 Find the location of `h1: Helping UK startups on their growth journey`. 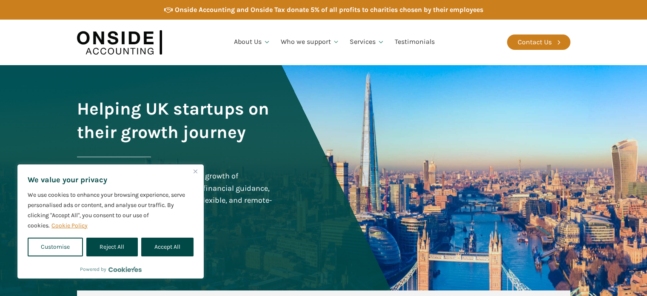

h1: Helping UK startups on their growth journey is located at coordinates (176, 120).